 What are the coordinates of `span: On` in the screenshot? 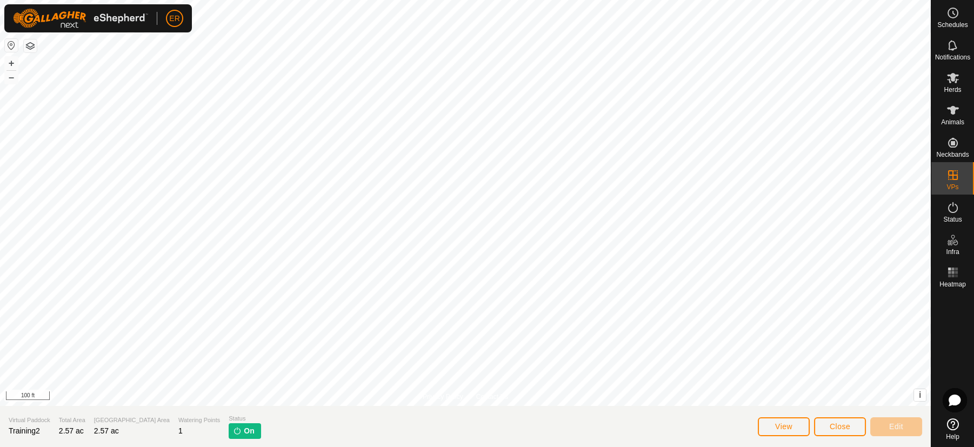 It's located at (249, 431).